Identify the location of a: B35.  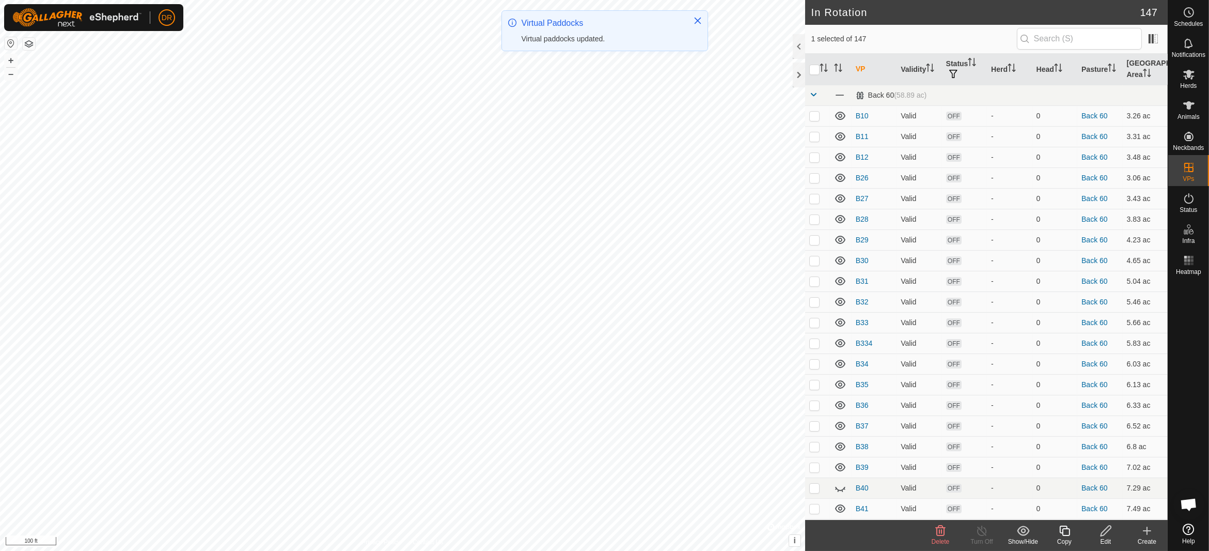
(862, 384).